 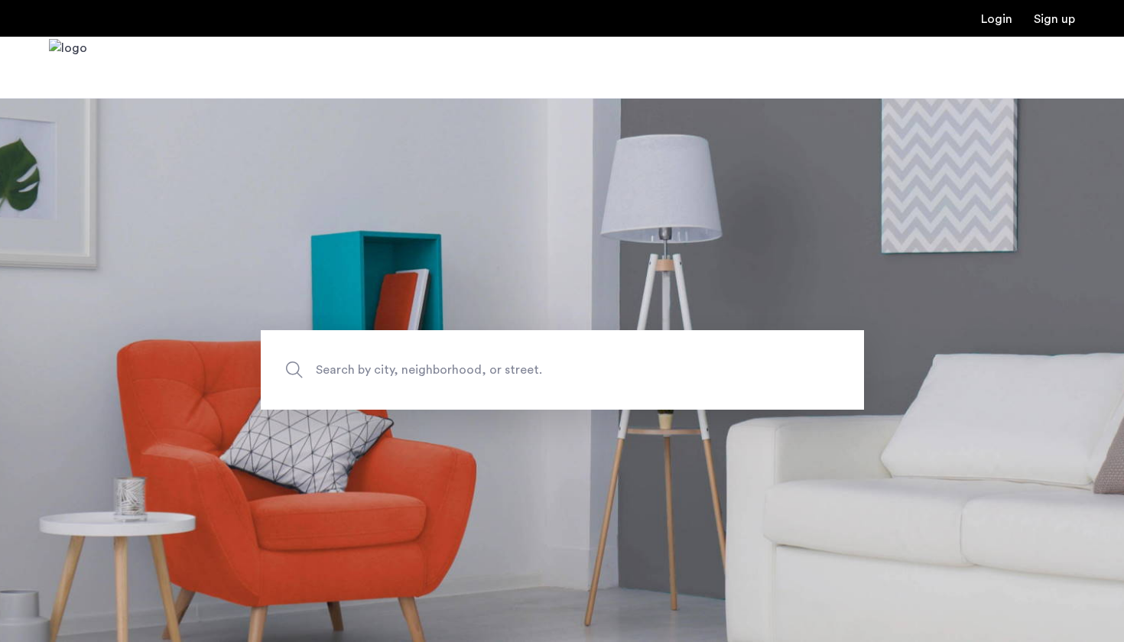 I want to click on span: Search by city, neighborhood, or street., so click(x=527, y=370).